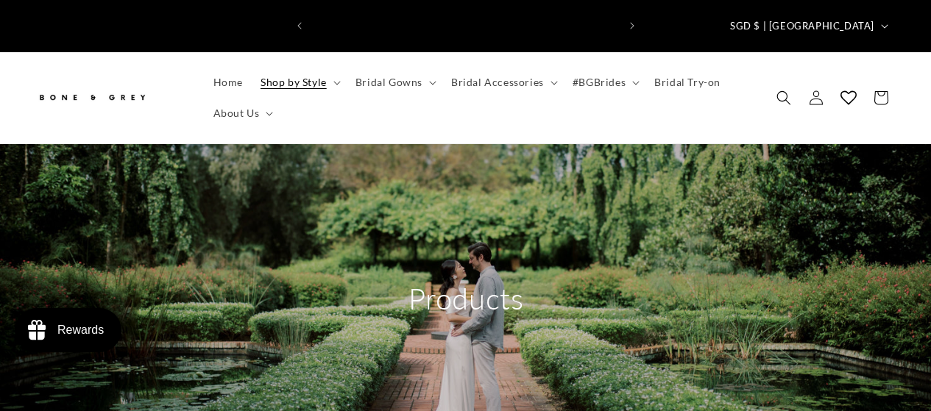 This screenshot has width=931, height=411. Describe the element at coordinates (632, 26) in the screenshot. I see `button: Next announcement` at that location.